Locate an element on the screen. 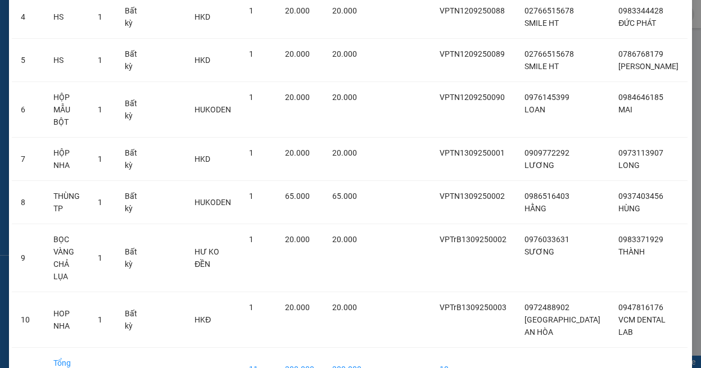  span: 0983344428 is located at coordinates (641, 11).